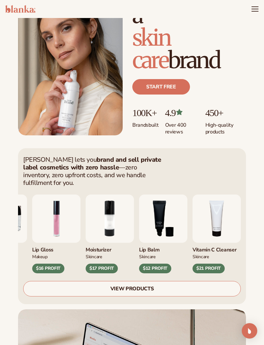 This screenshot has width=264, height=345. I want to click on a: logo, so click(20, 9).